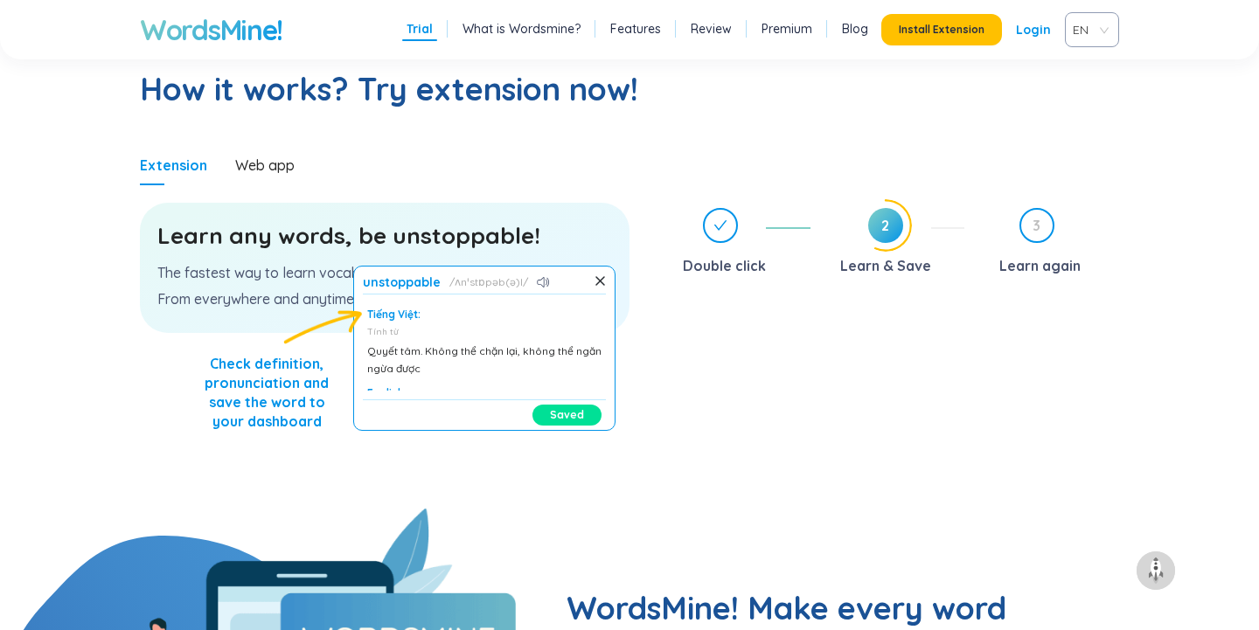  Describe the element at coordinates (1040, 266) in the screenshot. I see `div: Learn again` at that location.